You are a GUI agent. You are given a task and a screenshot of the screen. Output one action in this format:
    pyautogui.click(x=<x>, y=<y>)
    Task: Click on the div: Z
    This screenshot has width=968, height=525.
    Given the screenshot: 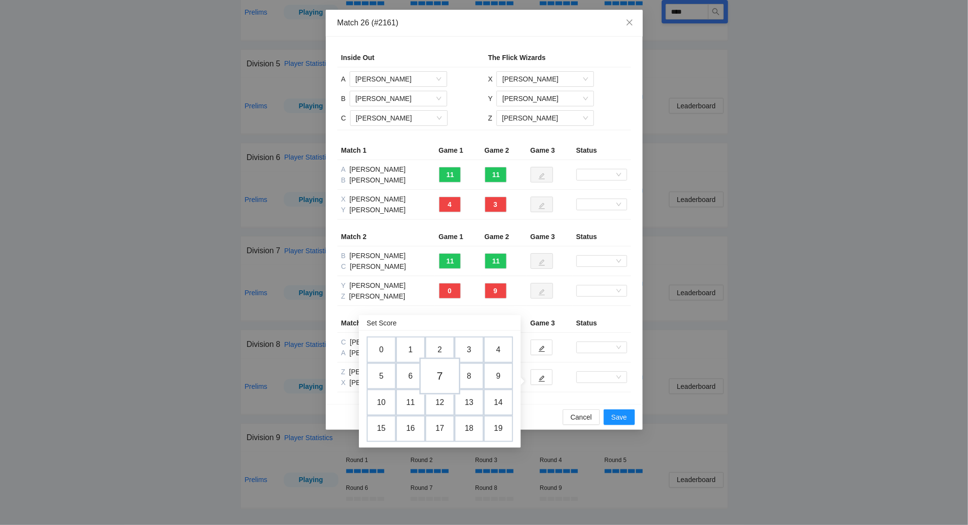 What is the action you would take?
    pyautogui.click(x=490, y=118)
    